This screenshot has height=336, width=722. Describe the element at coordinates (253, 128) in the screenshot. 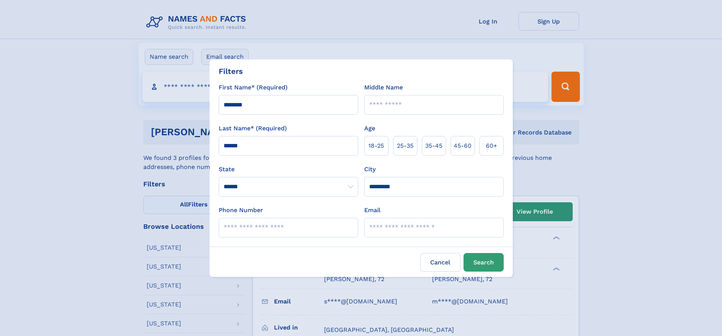

I see `label: Last Name* (Required)` at that location.